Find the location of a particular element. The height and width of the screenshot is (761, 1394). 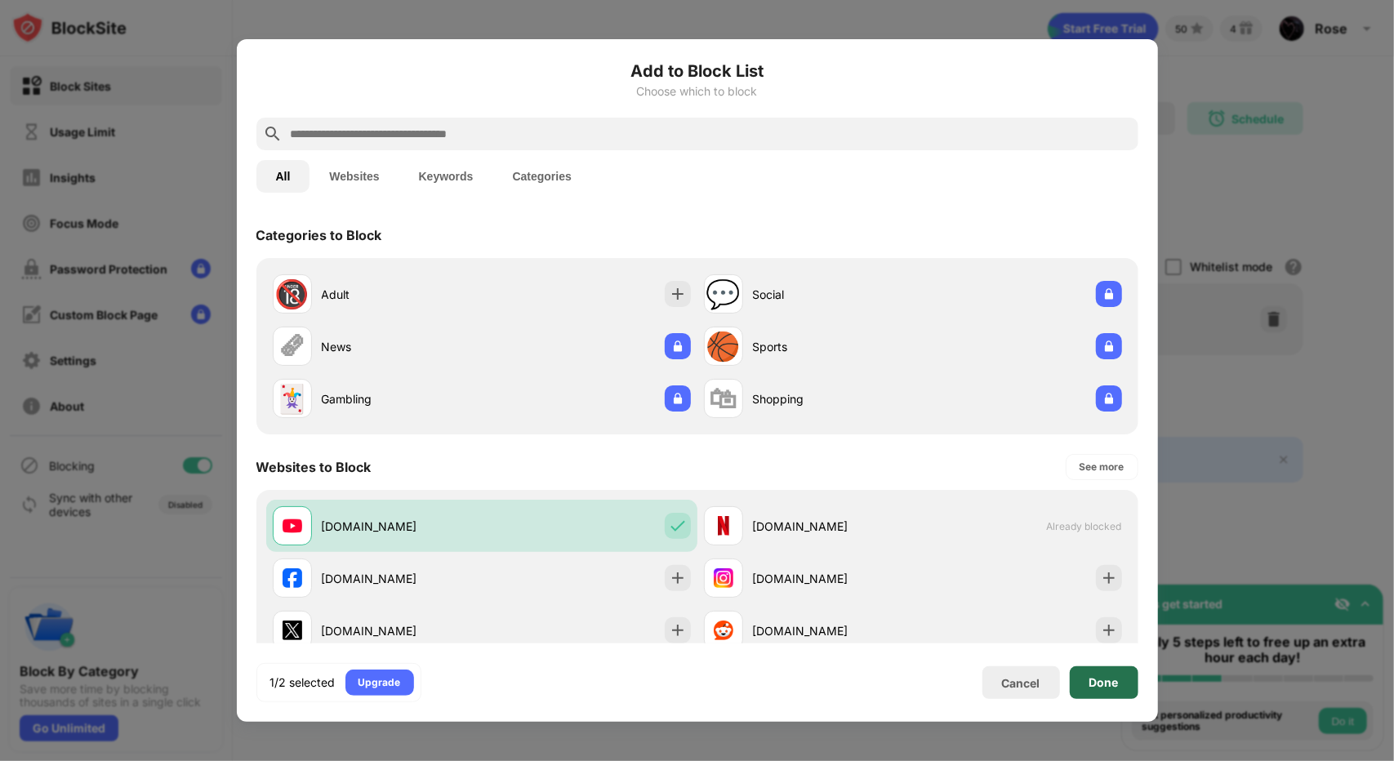

div: Shopping is located at coordinates (833, 399).